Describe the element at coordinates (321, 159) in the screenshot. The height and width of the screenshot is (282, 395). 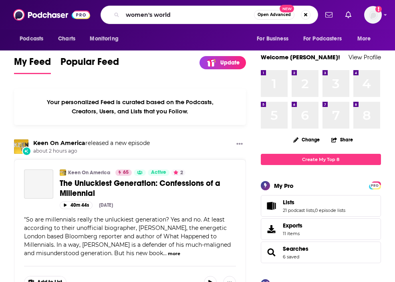
I see `a: Create My Top 8` at that location.